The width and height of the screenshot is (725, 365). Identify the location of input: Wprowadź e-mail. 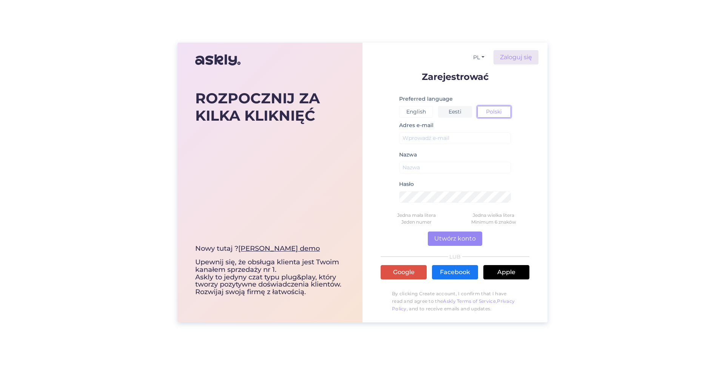
(455, 138).